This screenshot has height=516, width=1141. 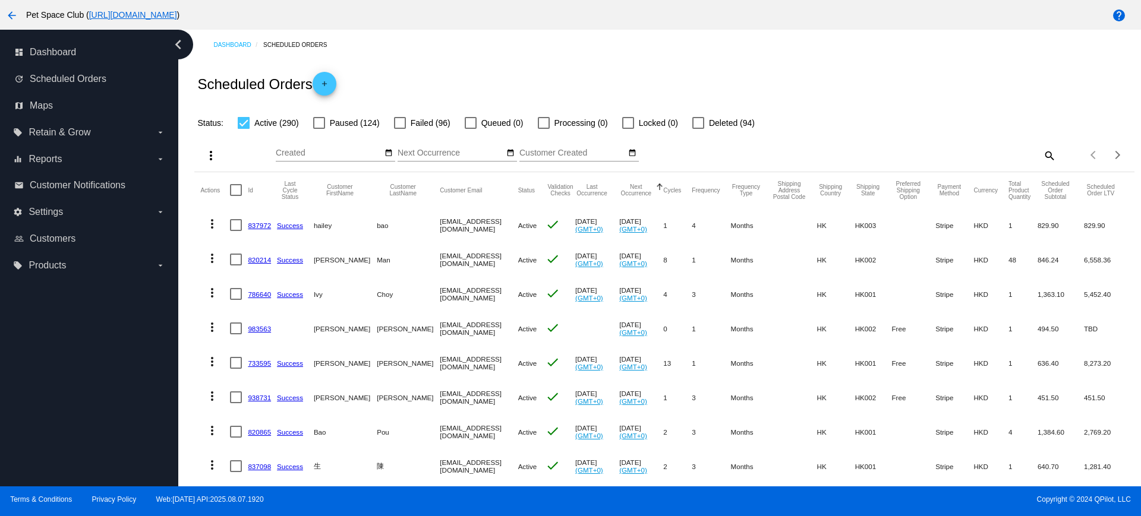 I want to click on mat-header-cell: Actions, so click(x=215, y=190).